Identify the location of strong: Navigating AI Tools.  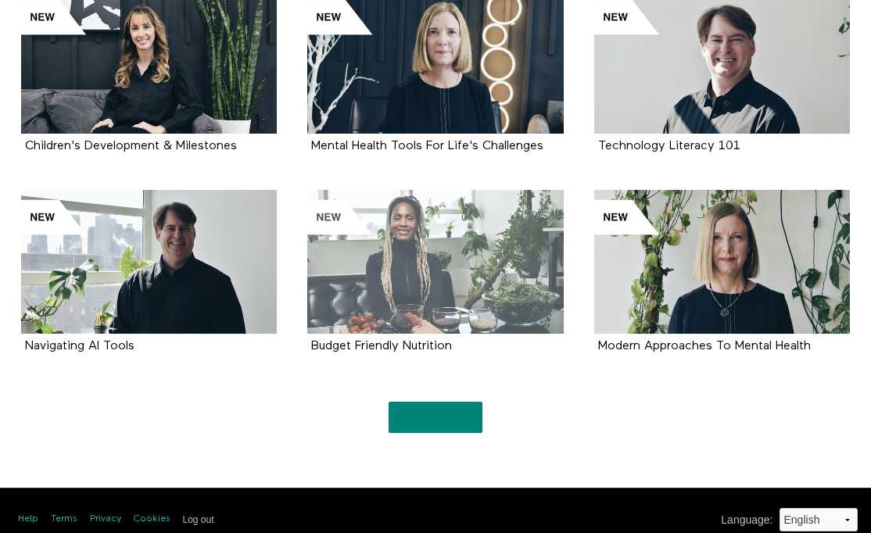
(80, 347).